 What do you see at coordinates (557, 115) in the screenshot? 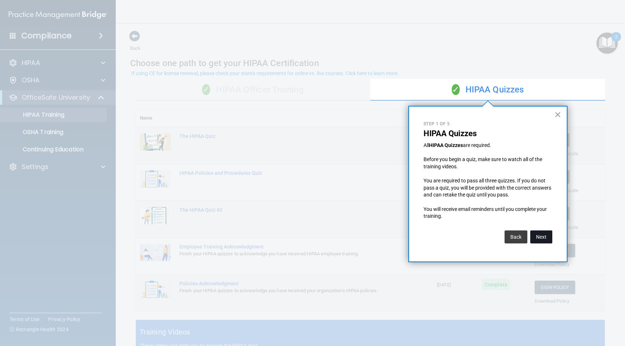
I see `button: Close` at bounding box center [557, 115].